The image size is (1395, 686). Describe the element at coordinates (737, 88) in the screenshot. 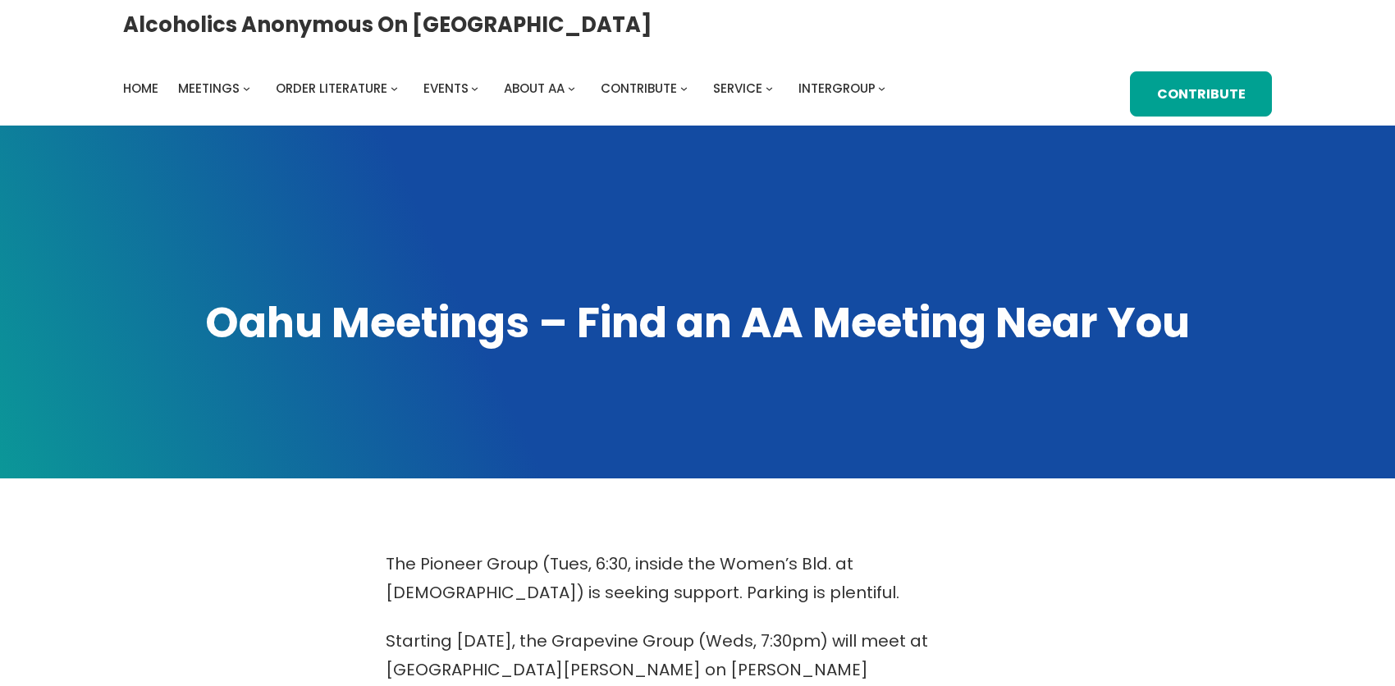

I see `span: Service` at that location.